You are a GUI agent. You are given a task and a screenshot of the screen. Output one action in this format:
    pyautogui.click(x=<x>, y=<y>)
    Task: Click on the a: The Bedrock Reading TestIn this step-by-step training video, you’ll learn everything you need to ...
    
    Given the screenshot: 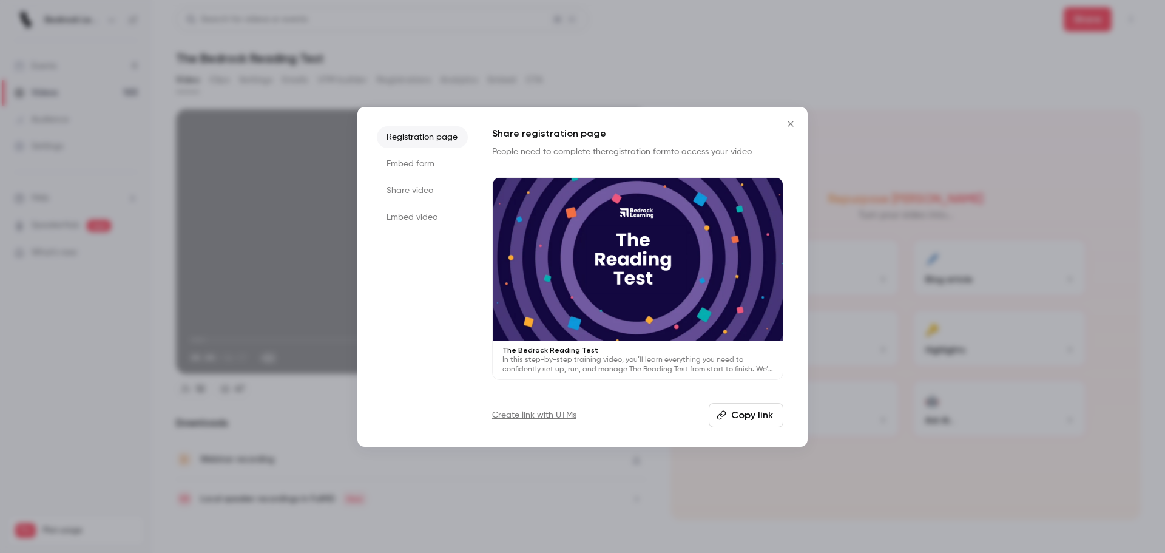 What is the action you would take?
    pyautogui.click(x=638, y=278)
    